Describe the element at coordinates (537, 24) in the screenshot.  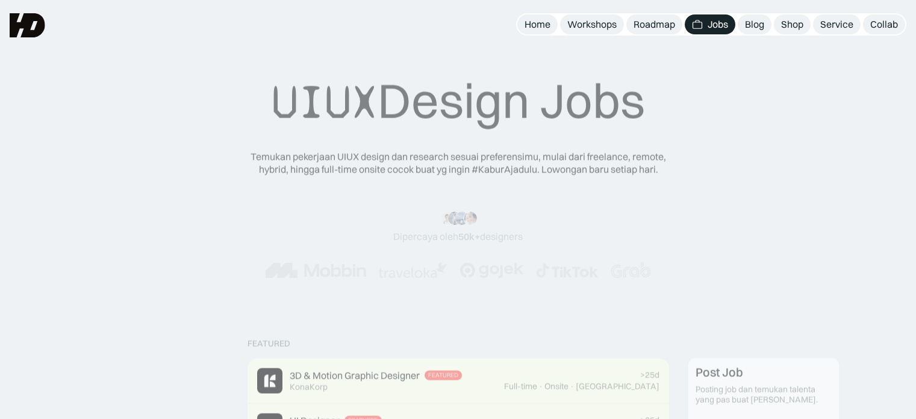
I see `a: Home` at that location.